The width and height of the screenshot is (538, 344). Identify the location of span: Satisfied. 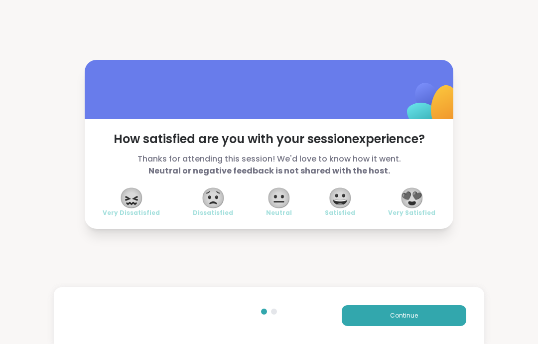
(340, 213).